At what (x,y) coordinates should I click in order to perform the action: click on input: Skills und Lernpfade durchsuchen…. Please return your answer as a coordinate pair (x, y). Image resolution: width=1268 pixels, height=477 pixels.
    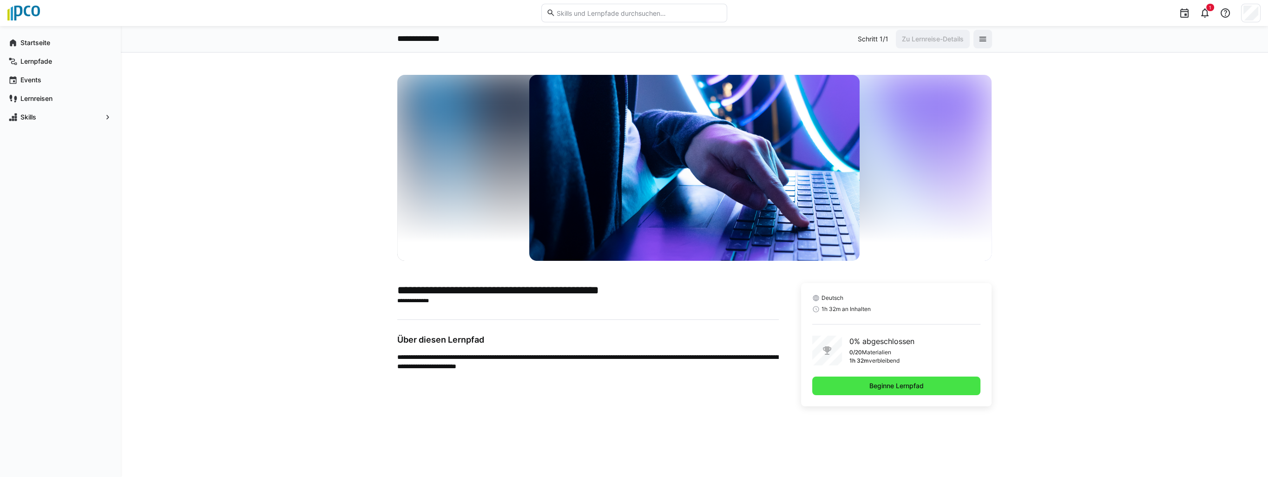
    Looking at the image, I should click on (638, 13).